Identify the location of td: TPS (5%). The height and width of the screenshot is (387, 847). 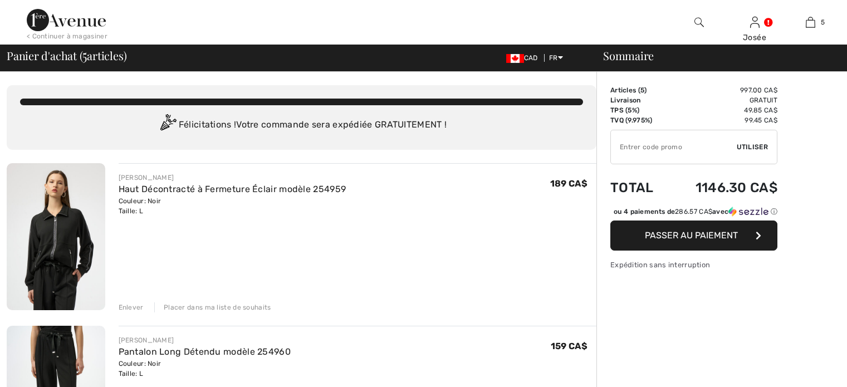
(639, 110).